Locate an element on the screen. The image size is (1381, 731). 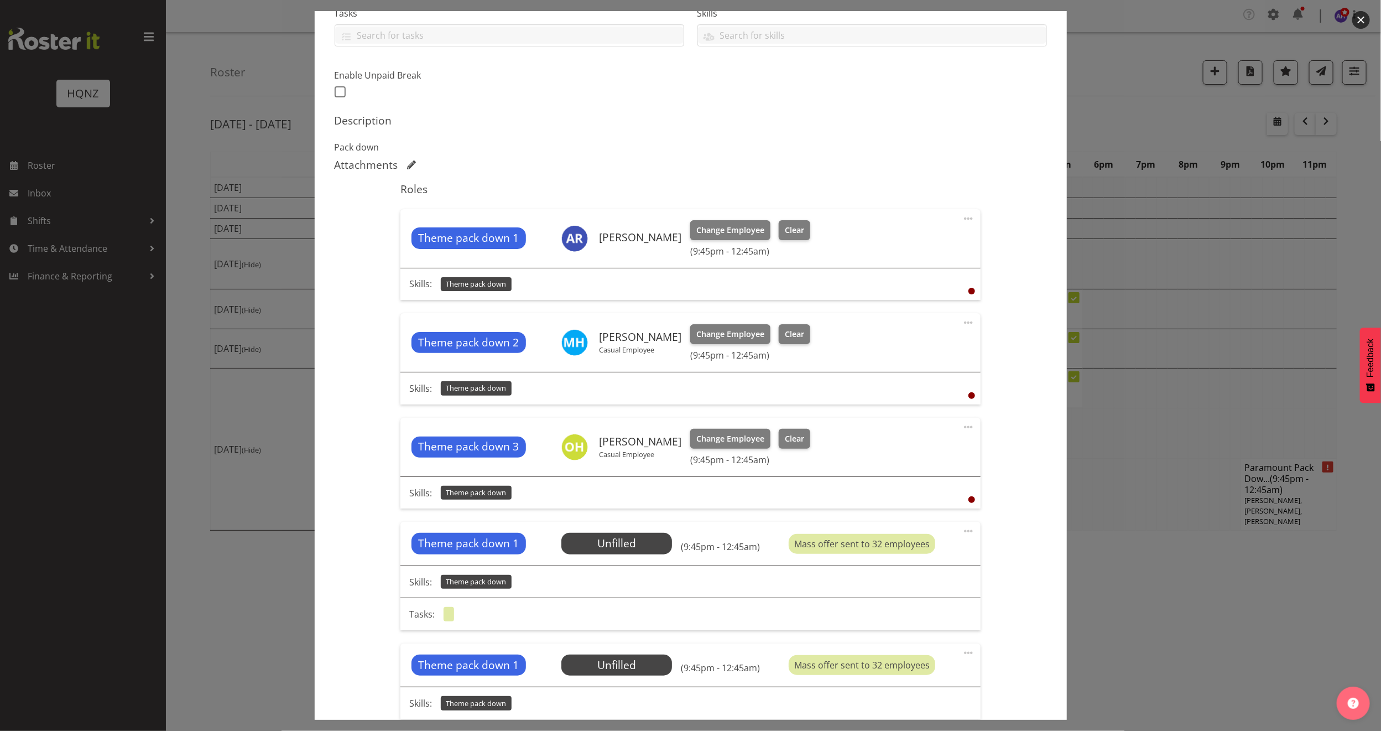
span: Theme pack down 2 is located at coordinates (469, 342).